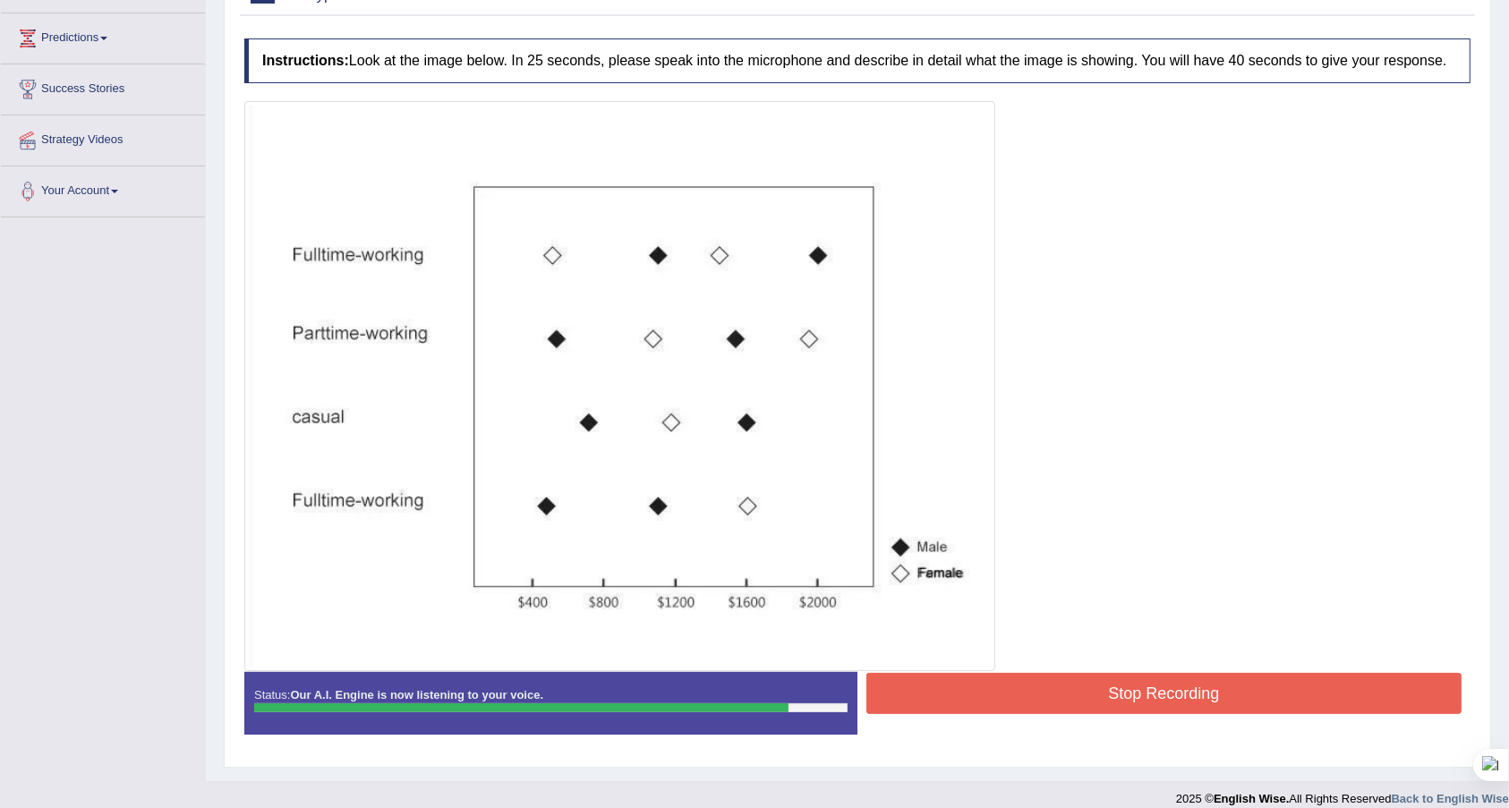 This screenshot has height=808, width=1509. I want to click on strong: Our A.I. Engine is now listening to your voice., so click(416, 695).